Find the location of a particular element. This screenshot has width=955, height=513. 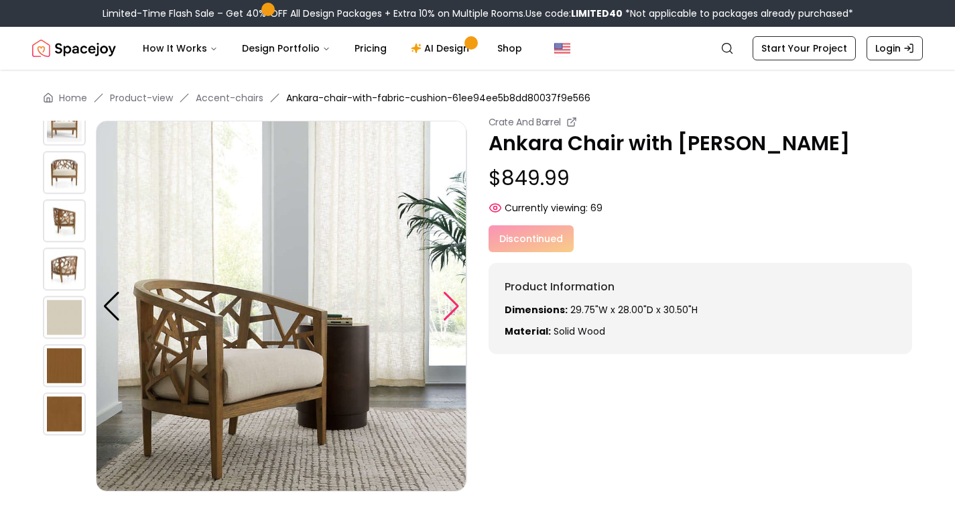

p: 29.75"W x 28.00"D x 30.50"H is located at coordinates (700, 310).